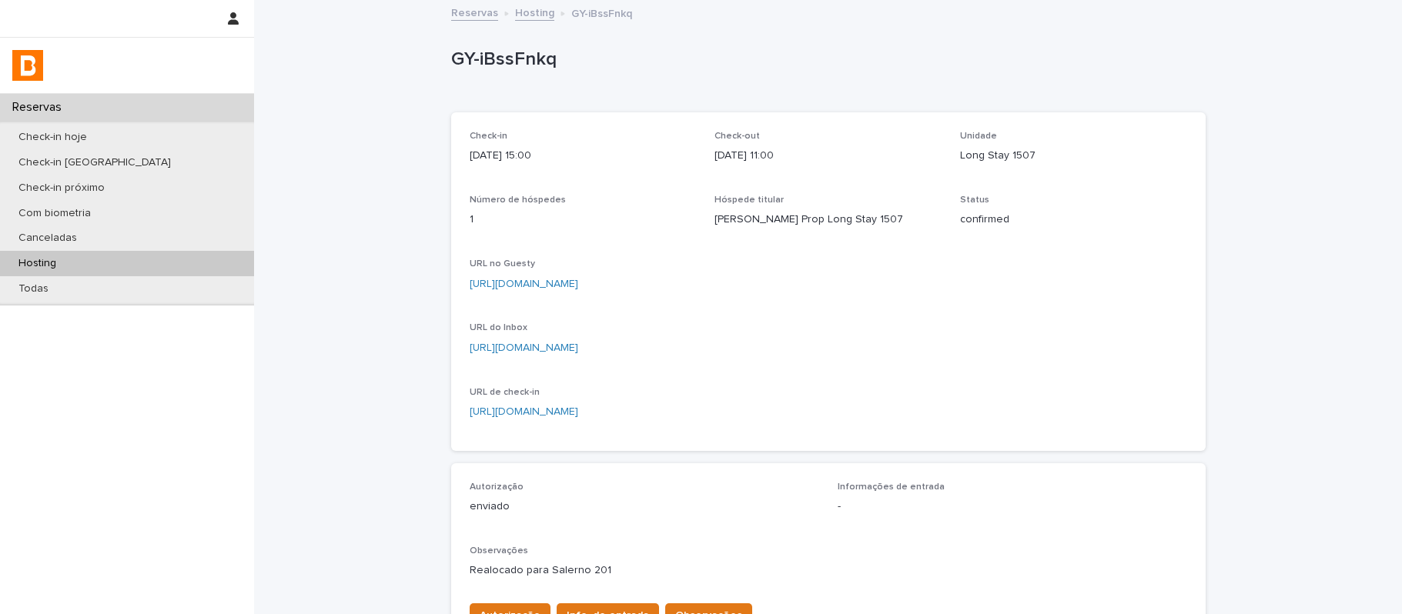 The image size is (1402, 614). What do you see at coordinates (749, 200) in the screenshot?
I see `span: Hóspede titular` at bounding box center [749, 200].